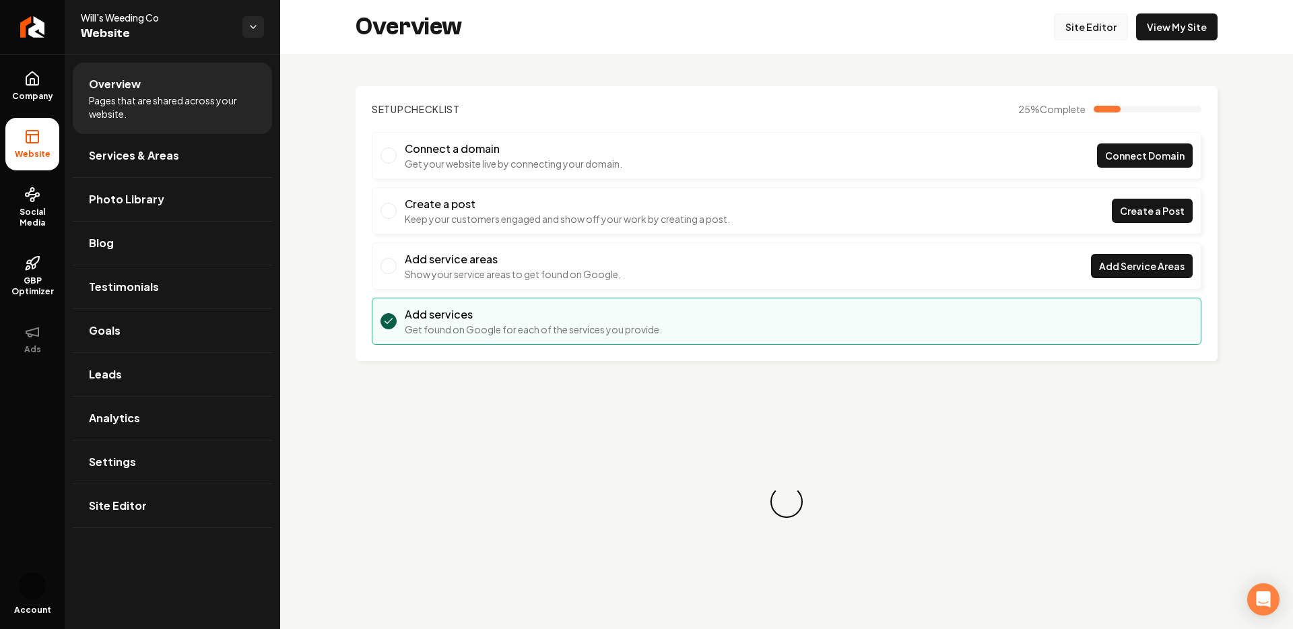 The width and height of the screenshot is (1293, 629). What do you see at coordinates (172, 107) in the screenshot?
I see `span: Pages that are shared across your website.` at bounding box center [172, 107].